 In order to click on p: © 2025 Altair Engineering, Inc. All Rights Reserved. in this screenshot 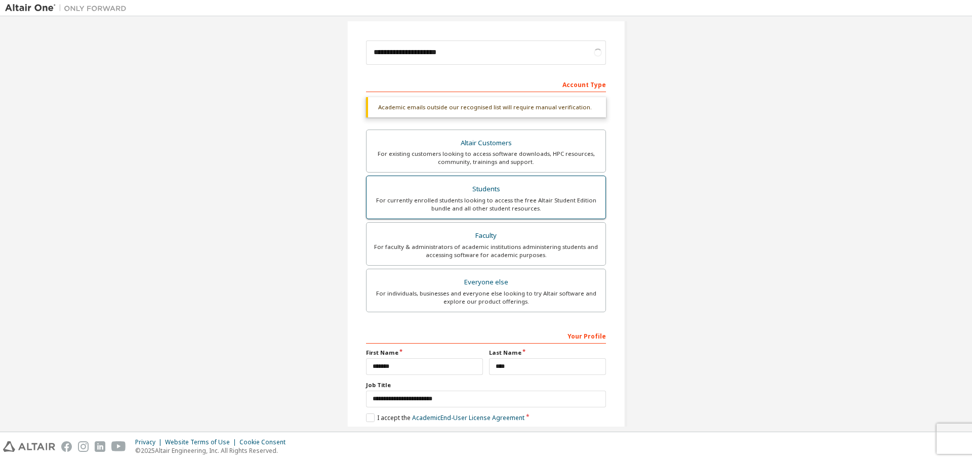, I will do `click(213, 450)`.